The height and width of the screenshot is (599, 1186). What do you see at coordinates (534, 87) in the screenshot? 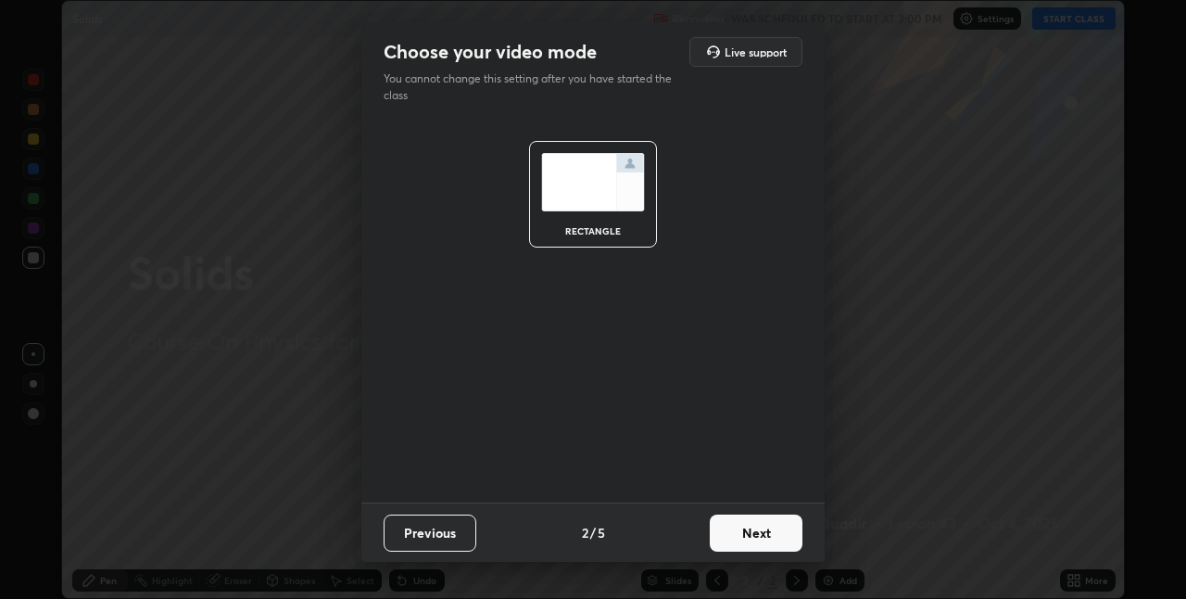
I see `p: You cannot change this setting after you have started the class` at bounding box center [534, 87].